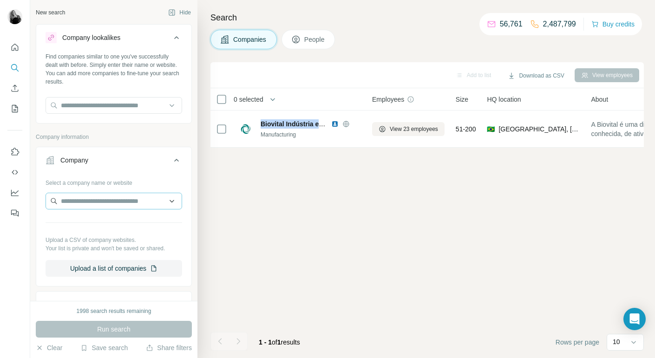 The width and height of the screenshot is (655, 358). I want to click on span: Rows per page, so click(577, 342).